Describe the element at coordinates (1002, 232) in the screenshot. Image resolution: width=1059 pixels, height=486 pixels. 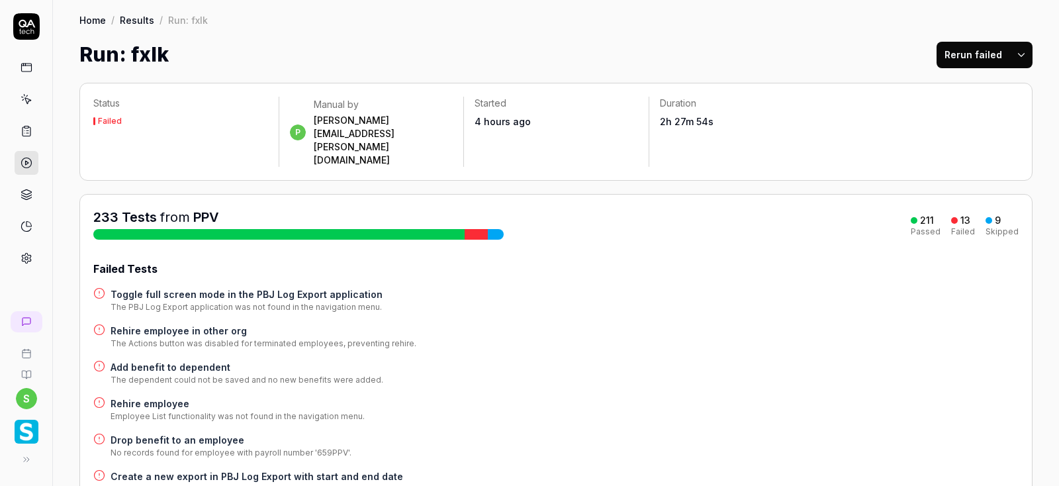
I see `div: Skipped` at that location.